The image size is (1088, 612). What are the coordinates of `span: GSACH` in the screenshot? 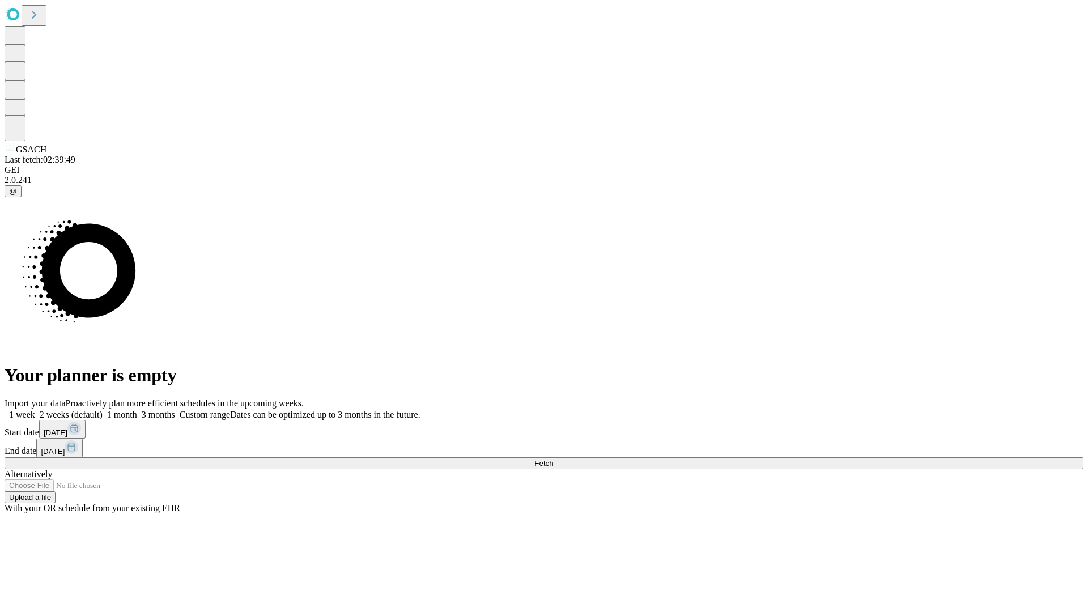 It's located at (31, 149).